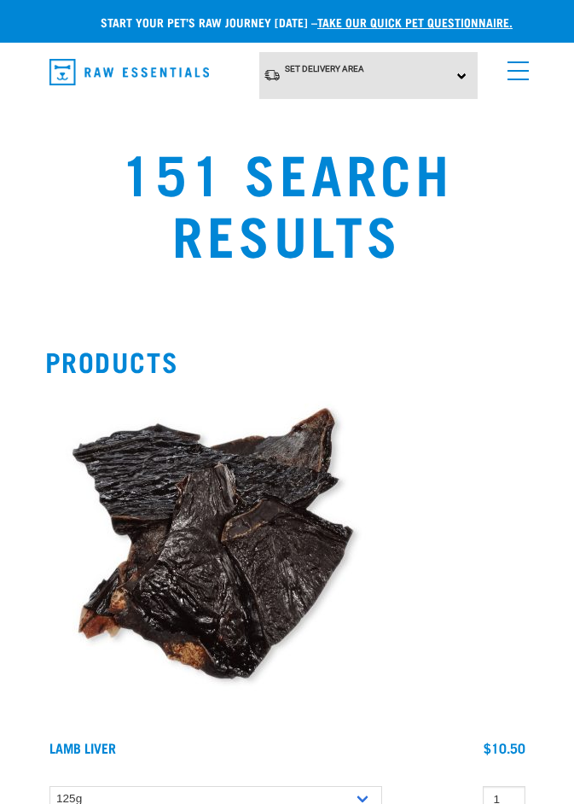 The image size is (574, 804). I want to click on img: Raw Essentials Logo, so click(129, 72).